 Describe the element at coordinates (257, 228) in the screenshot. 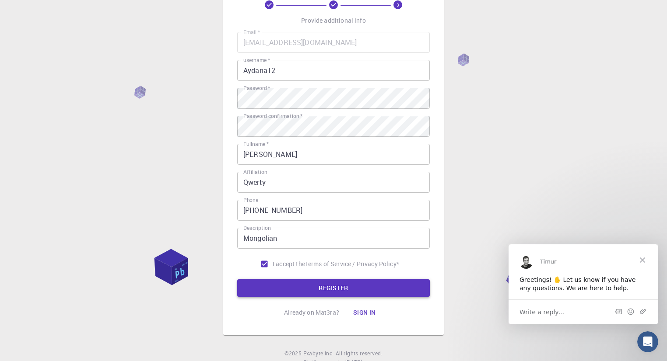

I see `label: Description` at that location.